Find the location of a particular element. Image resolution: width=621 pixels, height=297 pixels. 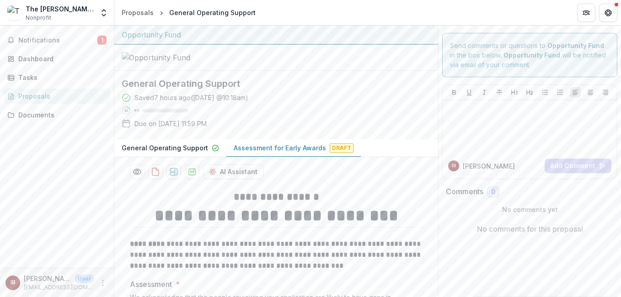

button: AI Assistant is located at coordinates (233, 172).